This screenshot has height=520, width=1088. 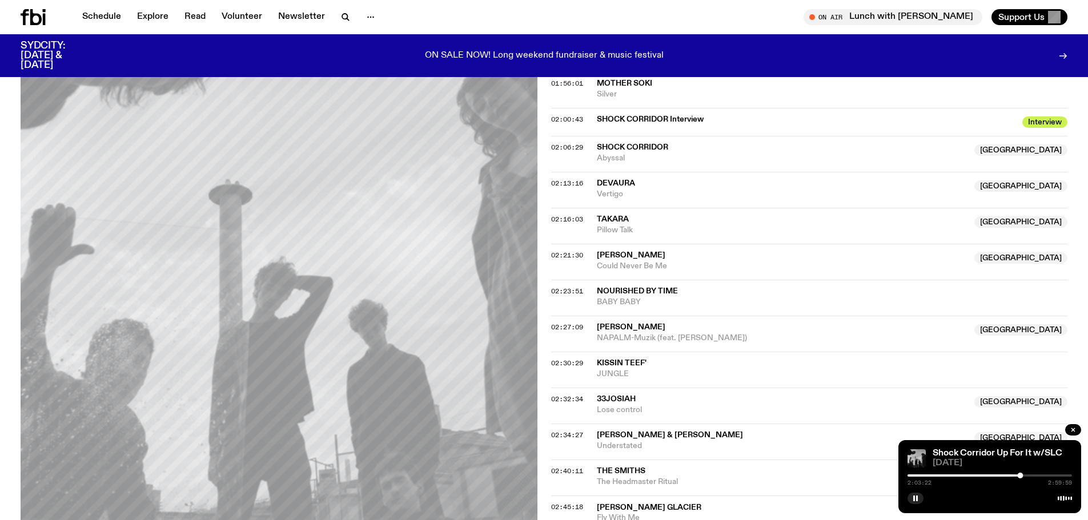 What do you see at coordinates (567, 219) in the screenshot?
I see `span: 02:16:03` at bounding box center [567, 219].